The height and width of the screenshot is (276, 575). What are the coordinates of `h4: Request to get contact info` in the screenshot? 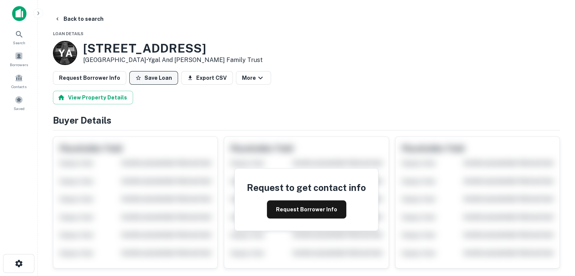 It's located at (306, 188).